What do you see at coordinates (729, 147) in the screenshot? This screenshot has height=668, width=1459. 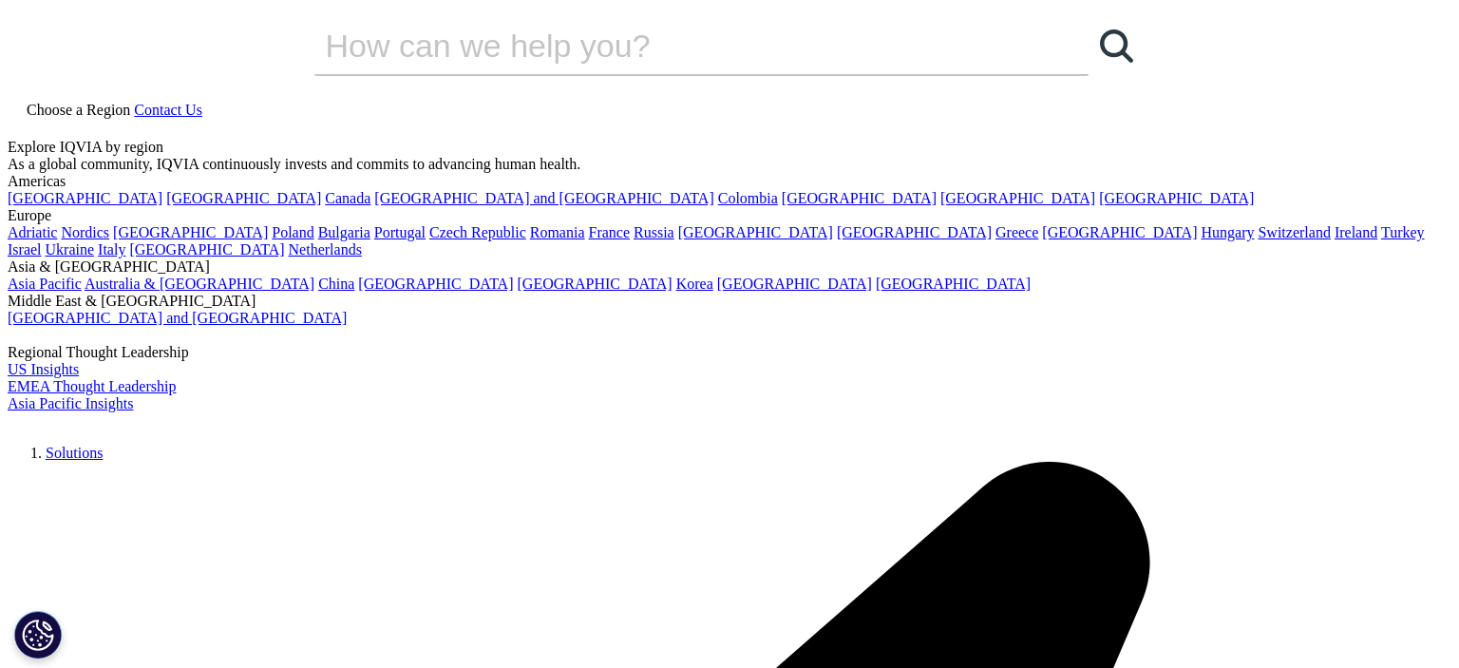 I see `div: Explore IQVIA by region` at bounding box center [729, 147].